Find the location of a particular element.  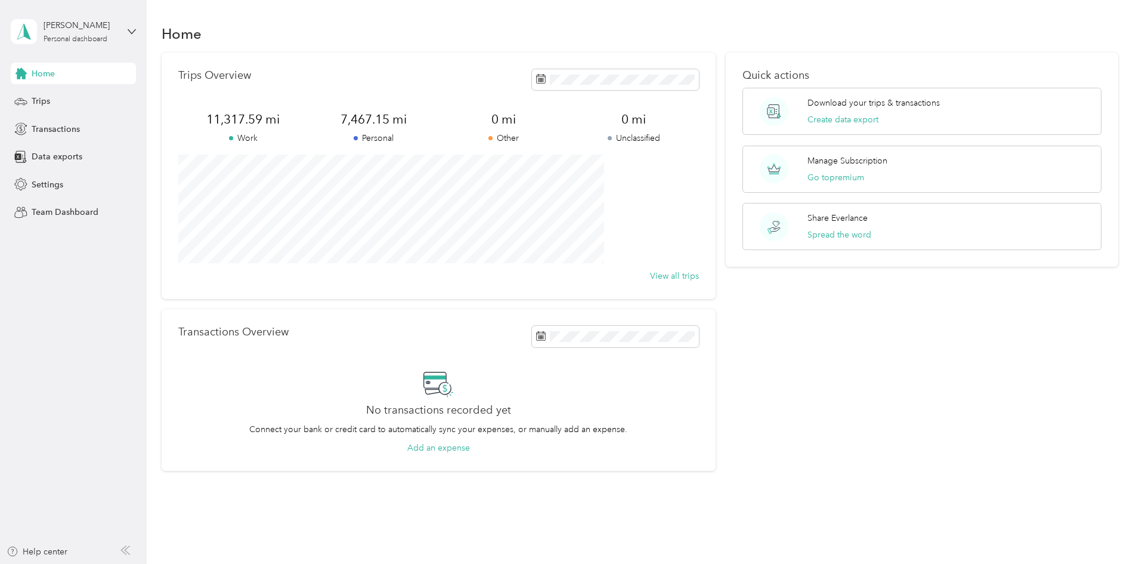

button: Go topremium is located at coordinates (836, 177).